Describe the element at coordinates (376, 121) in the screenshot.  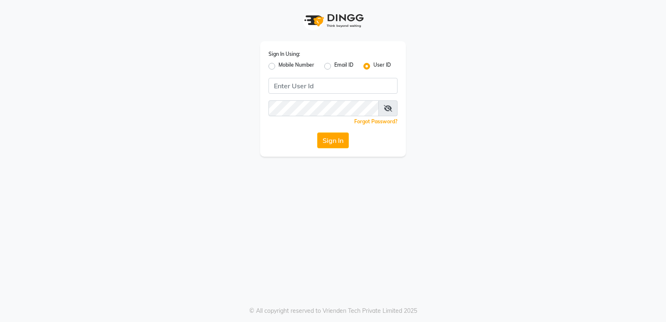
I see `a: Forgot Password?` at that location.